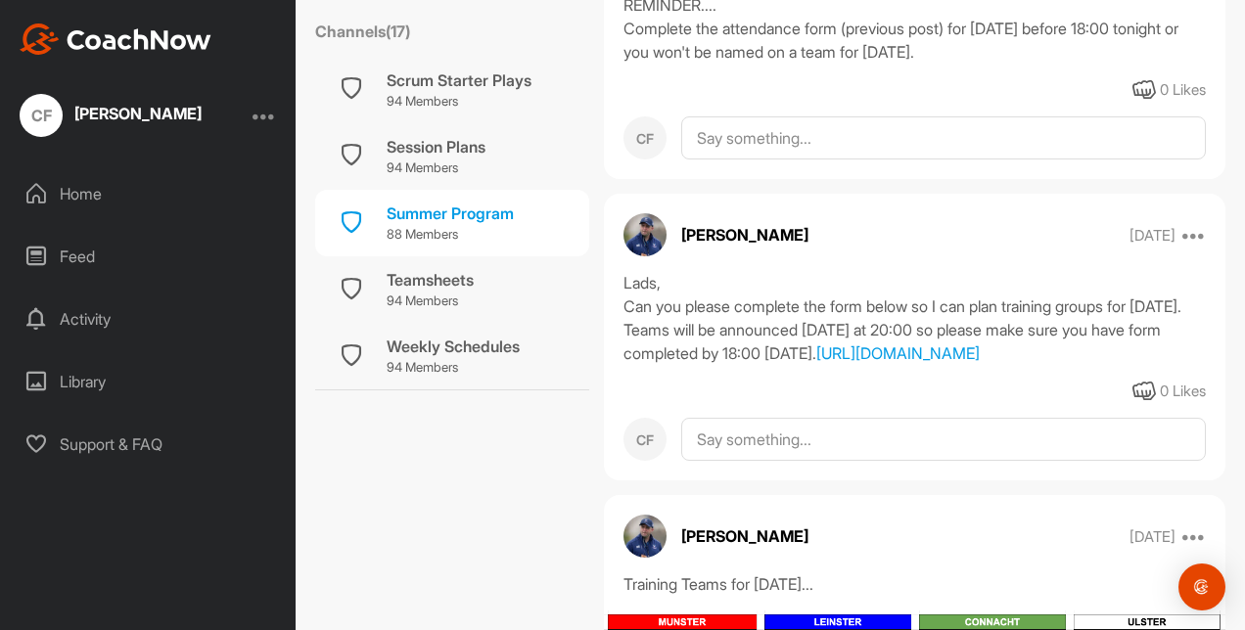  What do you see at coordinates (149, 382) in the screenshot?
I see `div: Library` at bounding box center [149, 382].